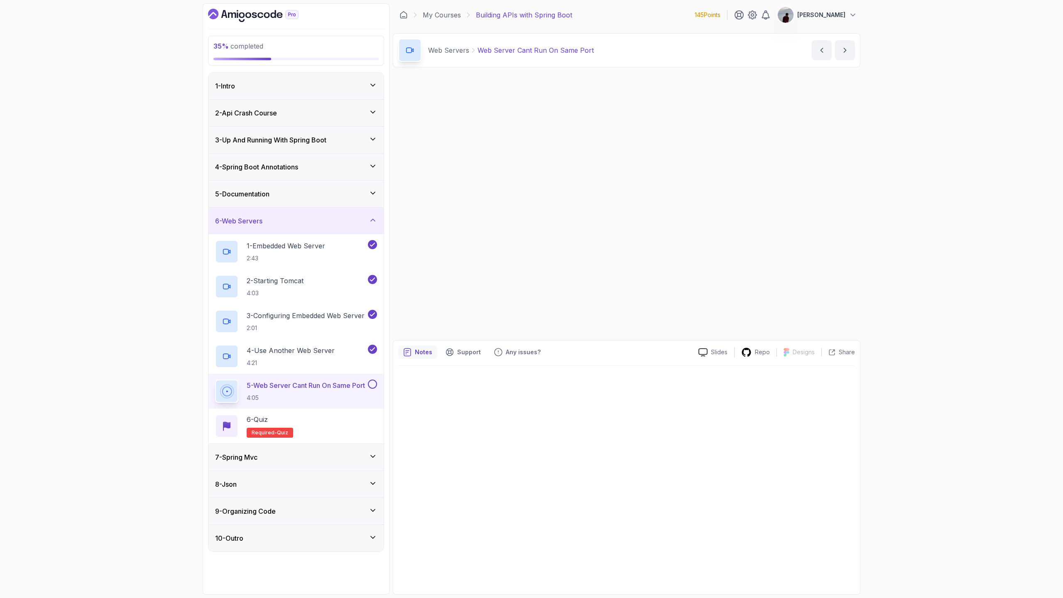 Image resolution: width=1063 pixels, height=598 pixels. I want to click on h3: 8 - Json, so click(226, 484).